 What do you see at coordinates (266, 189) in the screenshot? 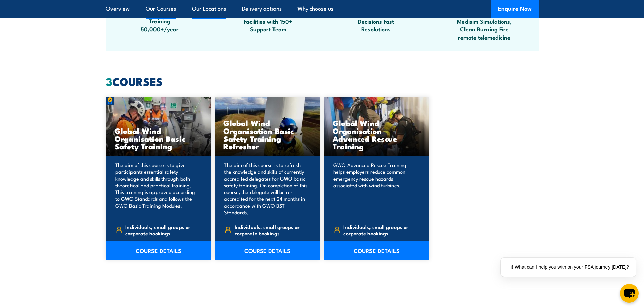
I see `p: The aim of this course is to refresh the knowledge and skills of currently accredited delegates f...` at bounding box center [266, 189].